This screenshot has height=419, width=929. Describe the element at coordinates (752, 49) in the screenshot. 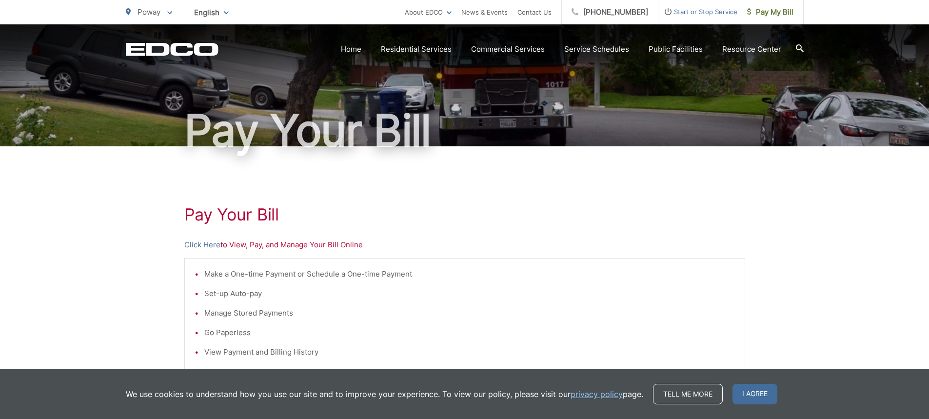

I see `a: Resource Center` at that location.